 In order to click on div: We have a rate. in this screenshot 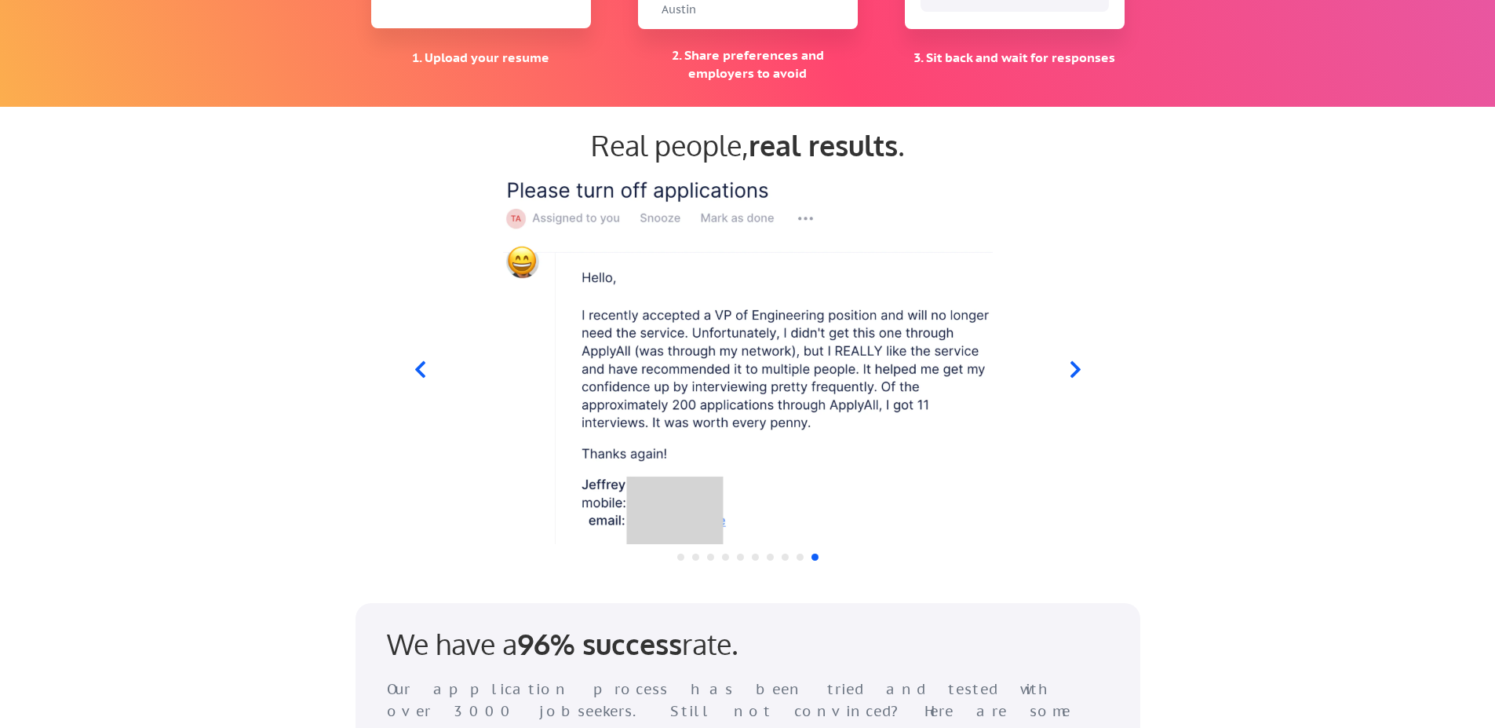, I will do `click(615, 643)`.